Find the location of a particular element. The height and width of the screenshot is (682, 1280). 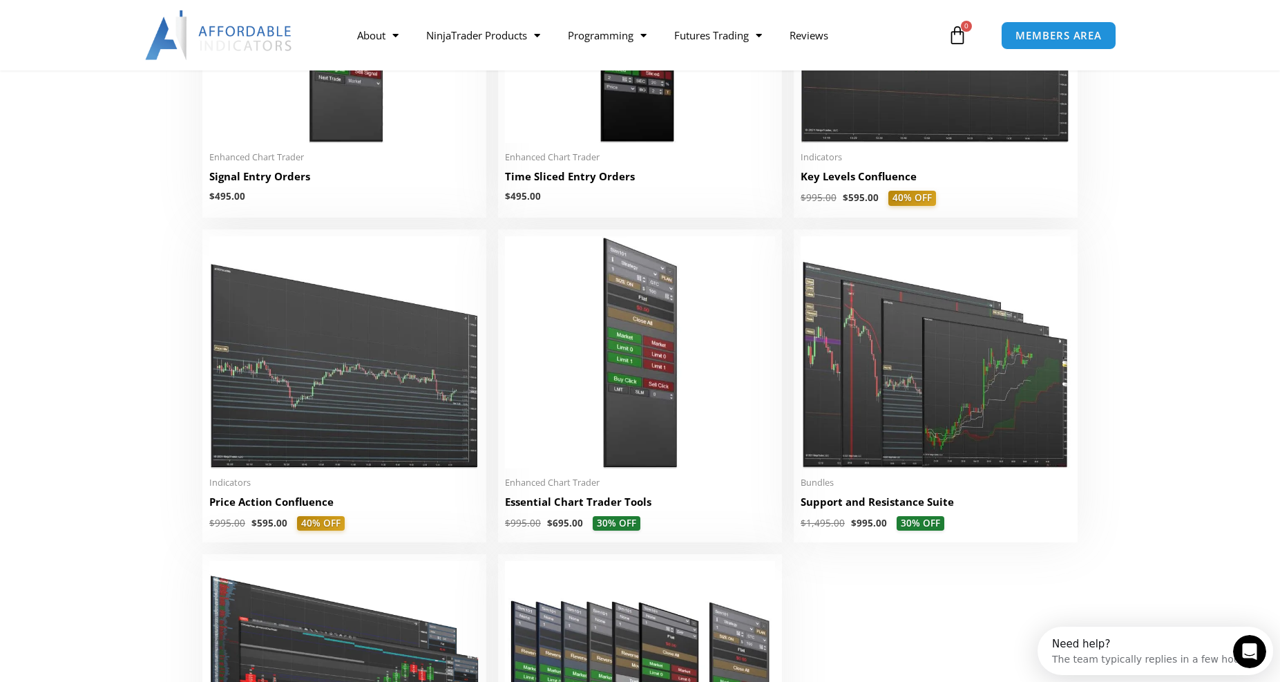

bdi: 695.00 is located at coordinates (565, 523).